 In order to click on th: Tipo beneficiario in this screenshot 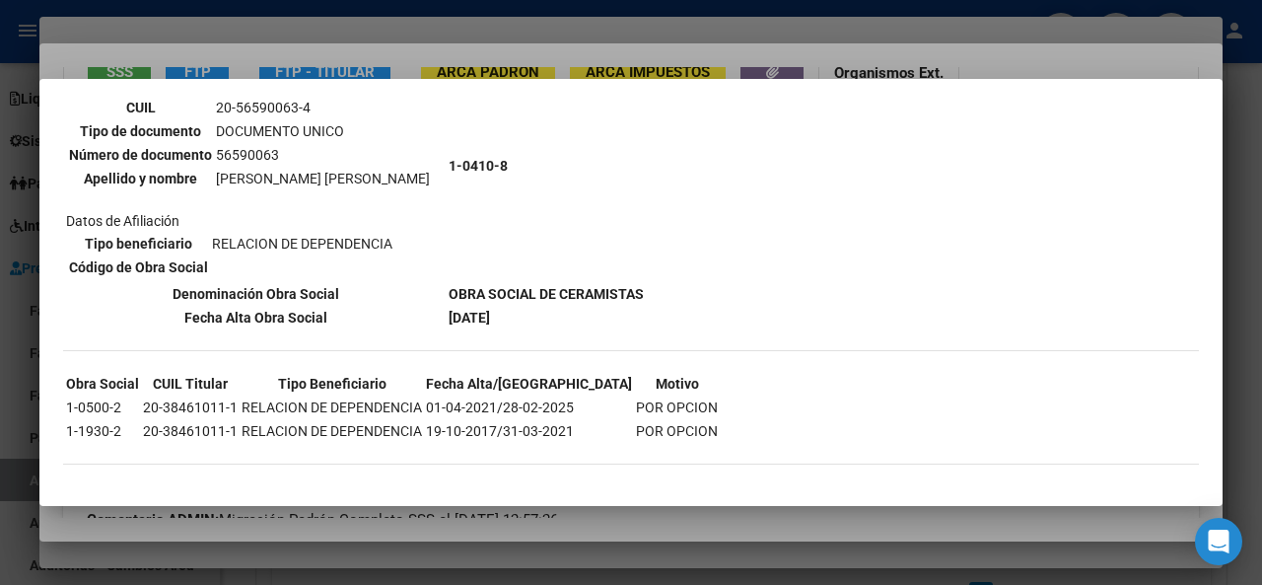, I will do `click(138, 244)`.